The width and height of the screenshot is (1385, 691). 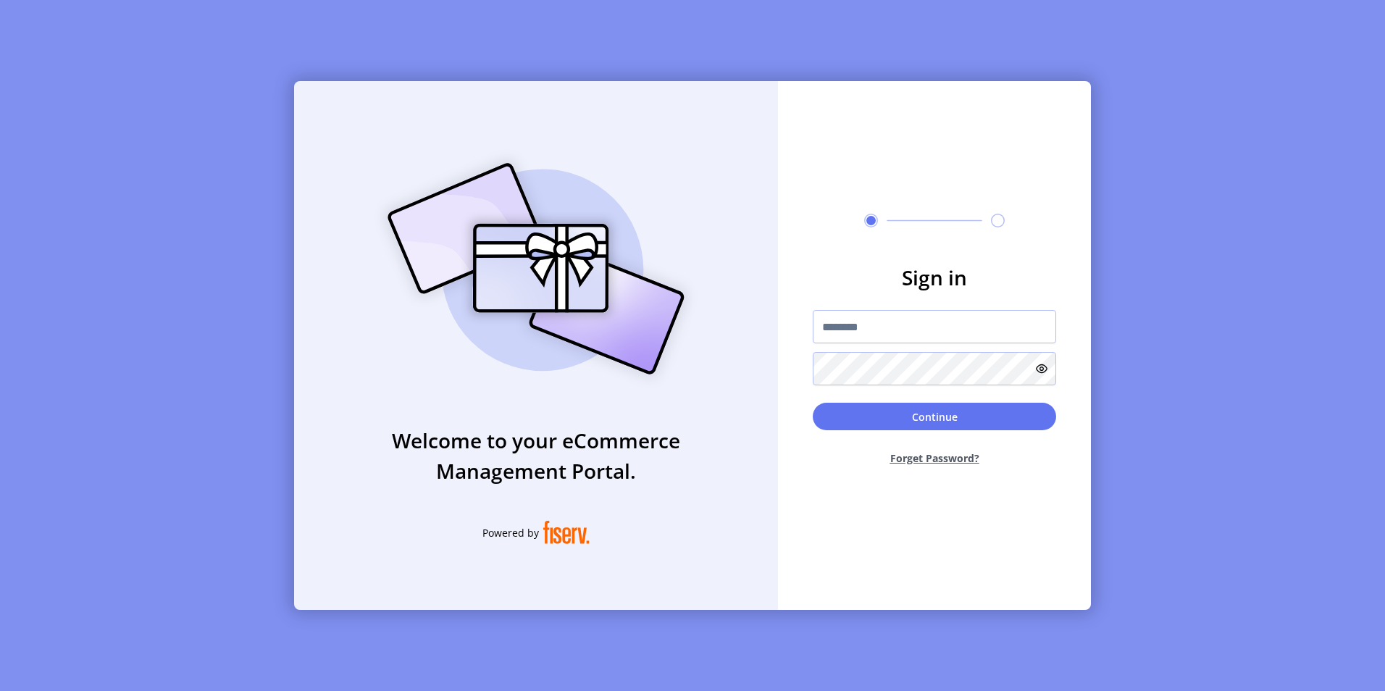 What do you see at coordinates (511, 532) in the screenshot?
I see `span: Powered by` at bounding box center [511, 532].